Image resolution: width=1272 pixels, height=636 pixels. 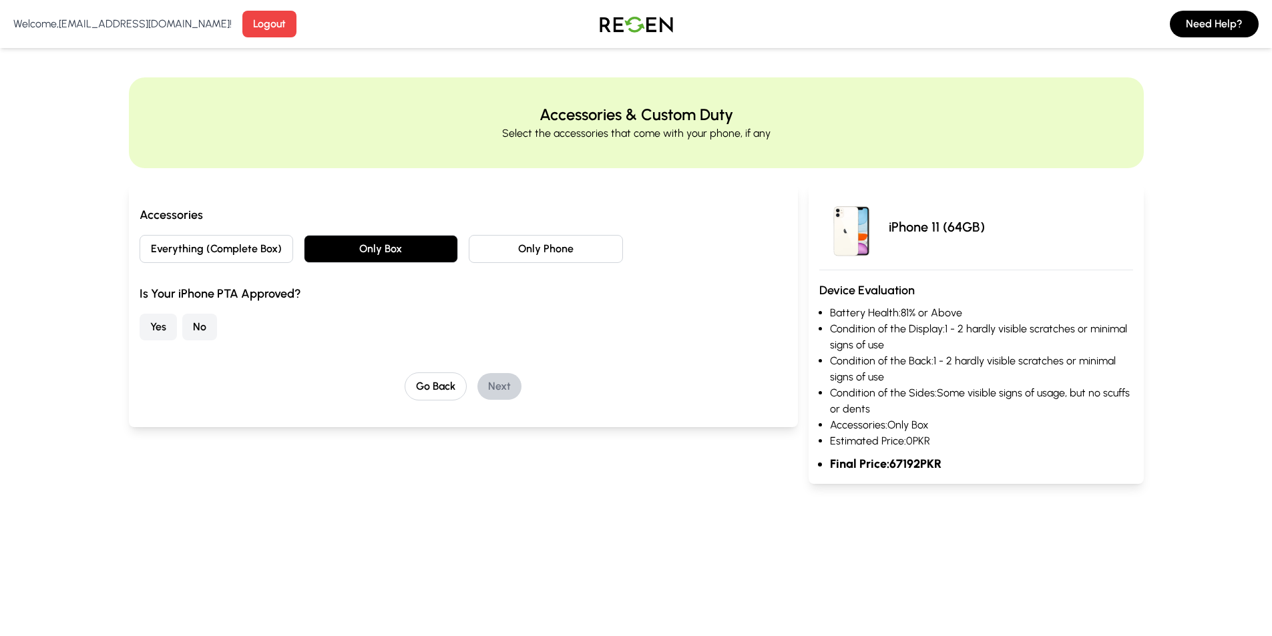 I want to click on h2: Accessories & Custom Duty, so click(x=636, y=115).